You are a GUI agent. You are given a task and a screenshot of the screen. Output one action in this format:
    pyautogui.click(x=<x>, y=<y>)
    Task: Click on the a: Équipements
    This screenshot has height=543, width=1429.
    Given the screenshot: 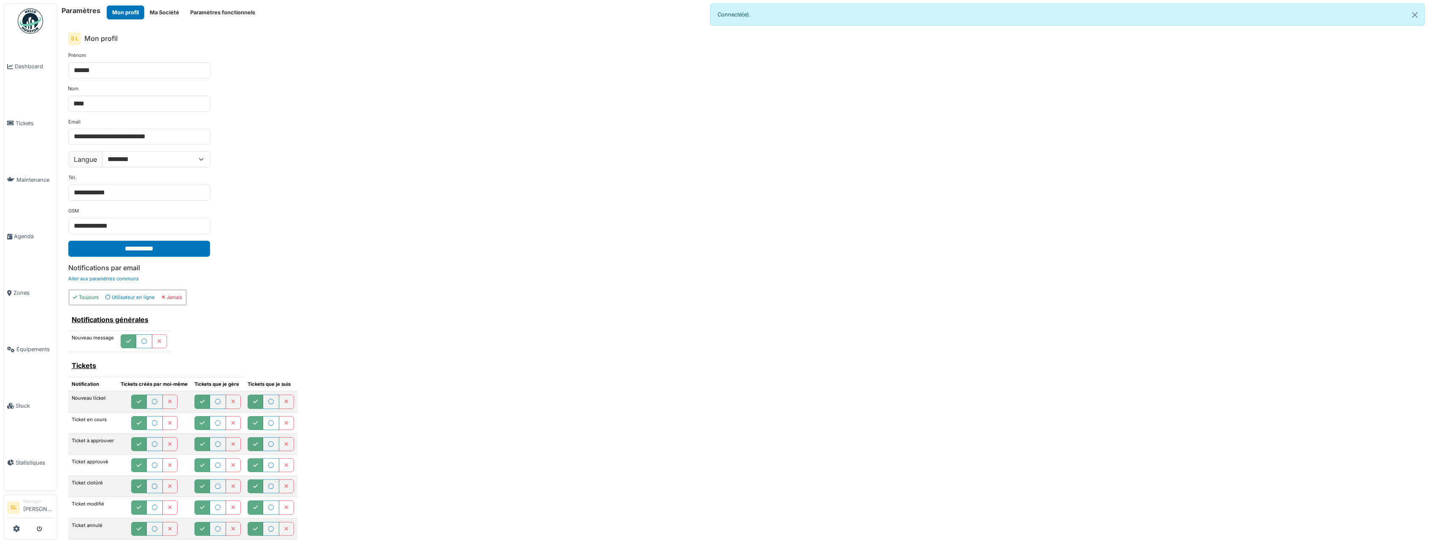 What is the action you would take?
    pyautogui.click(x=30, y=350)
    